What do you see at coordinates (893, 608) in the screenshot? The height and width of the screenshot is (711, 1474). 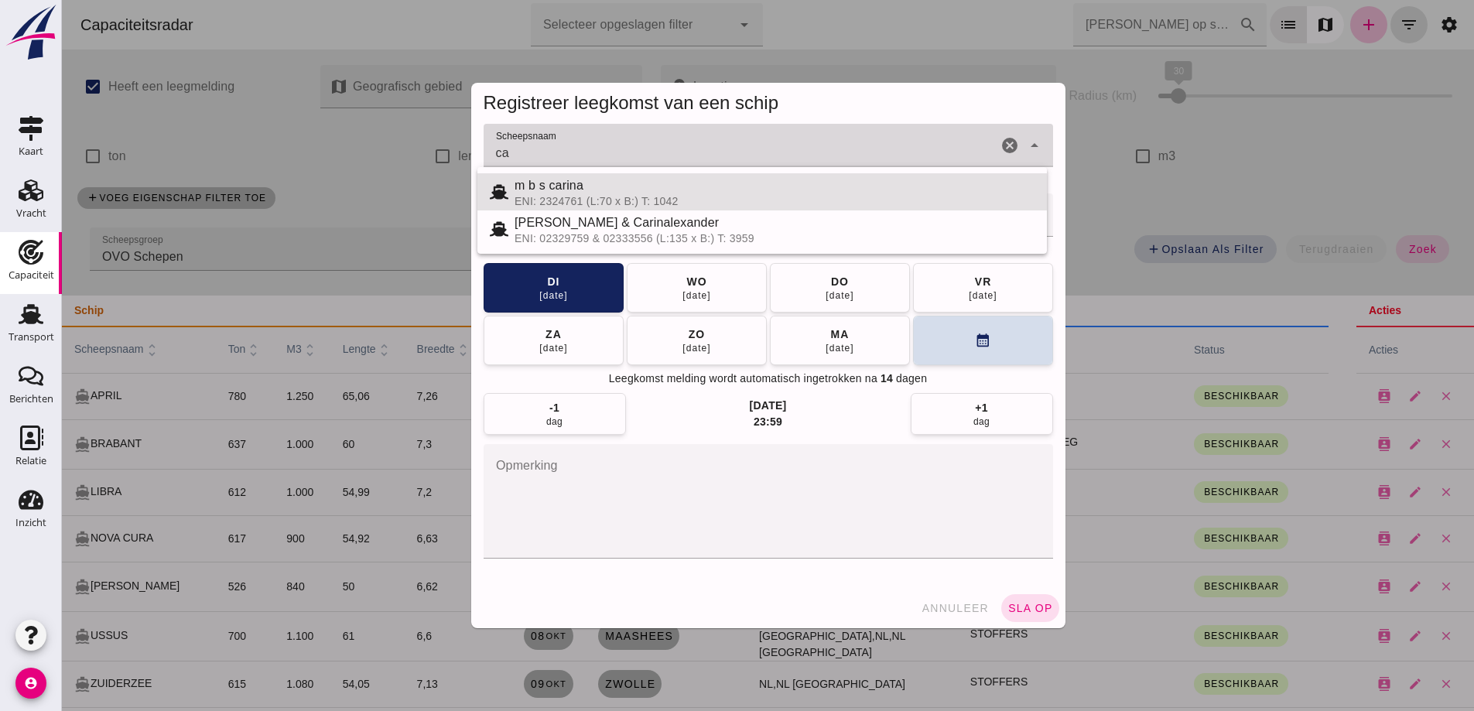 I see `button: annuleer` at bounding box center [893, 608].